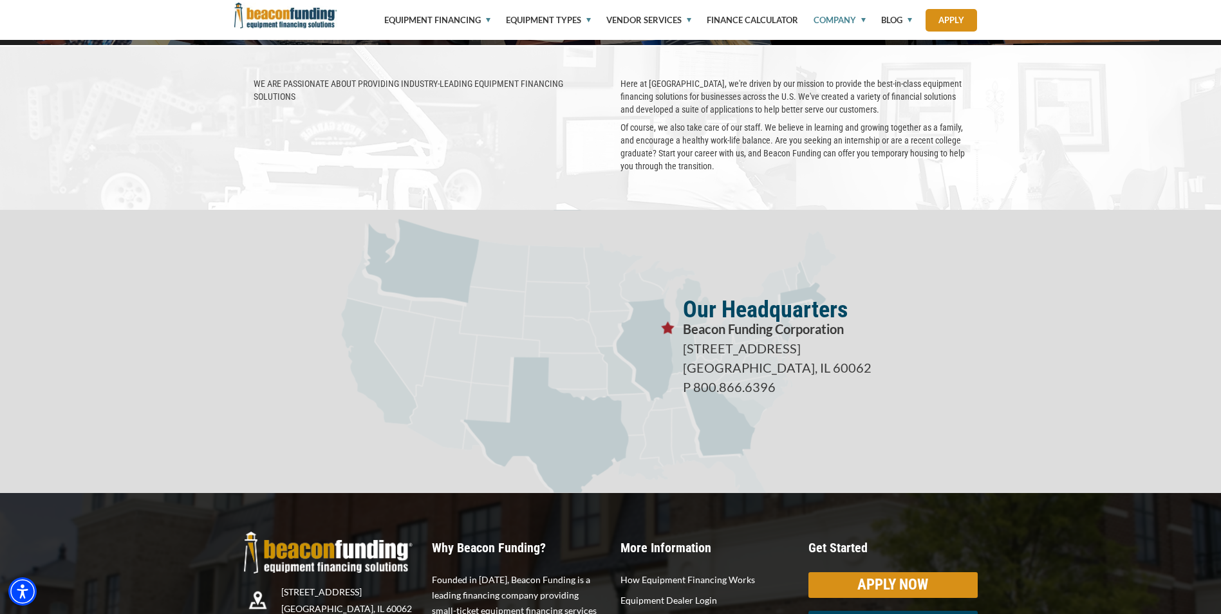 This screenshot has height=614, width=1221. What do you see at coordinates (427, 90) in the screenshot?
I see `p: WE ARE PASSIONATE ABOUT PROVIDING INDUSTRY-LEADING EQUIPMENT FINANCING SOLUTIONS` at bounding box center [427, 90].